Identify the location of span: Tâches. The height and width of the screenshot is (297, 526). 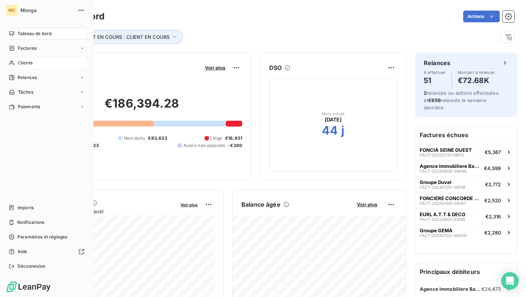
(26, 92).